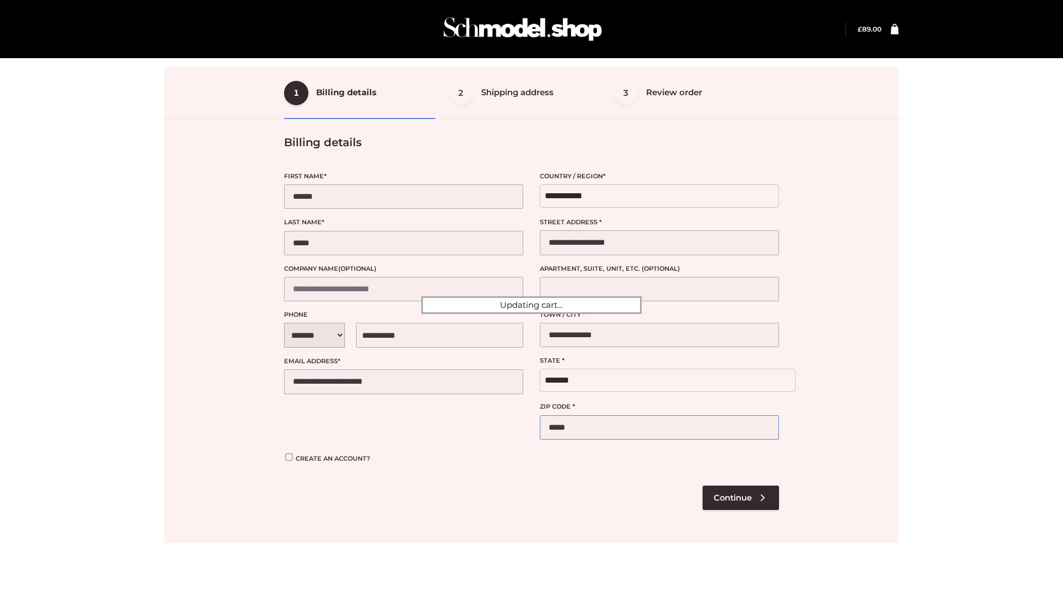 The image size is (1063, 598). Describe the element at coordinates (523, 29) in the screenshot. I see `img: Schmodel Admin 964` at that location.